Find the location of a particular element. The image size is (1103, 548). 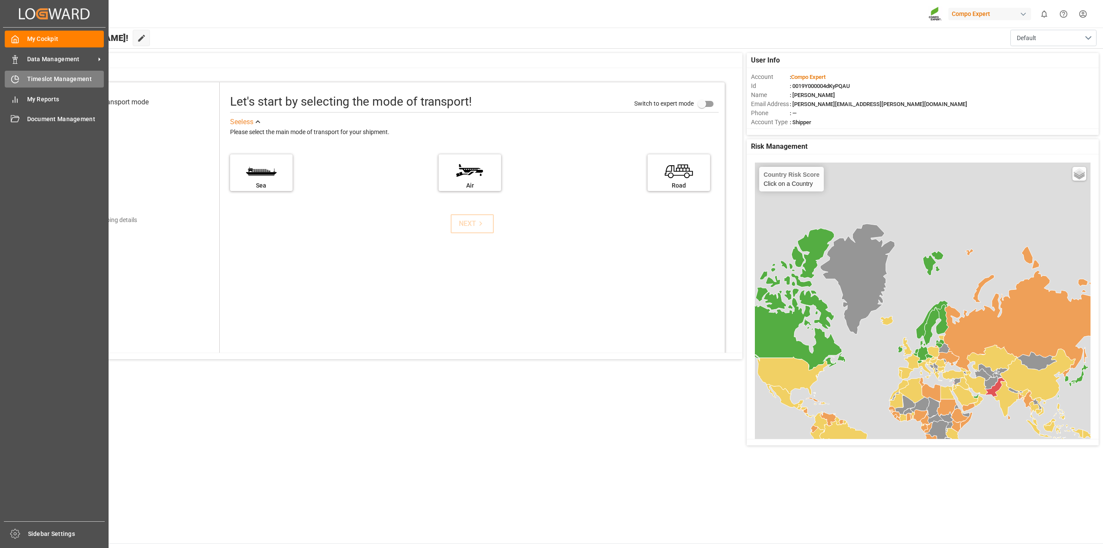

span: Document Management is located at coordinates (65, 119).